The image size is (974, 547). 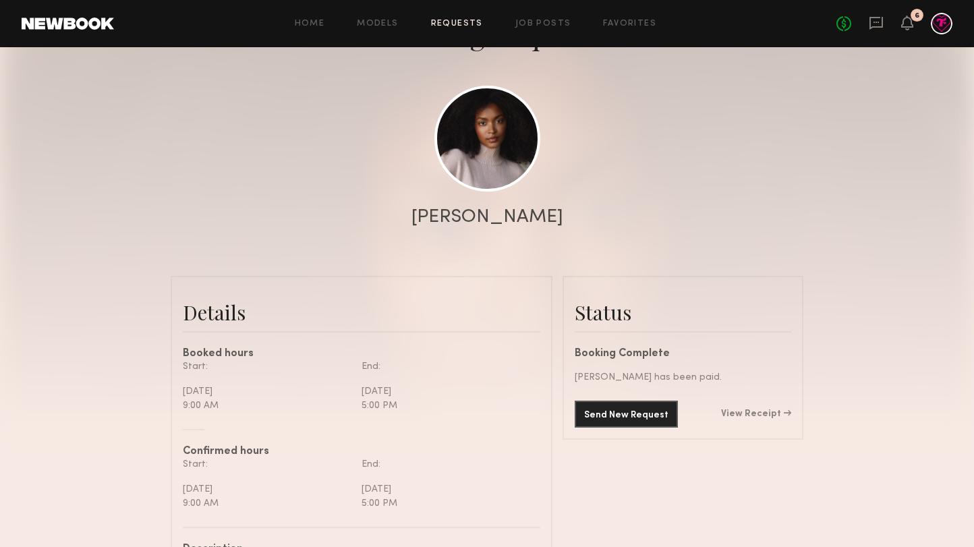 I want to click on div: Details, so click(x=361, y=312).